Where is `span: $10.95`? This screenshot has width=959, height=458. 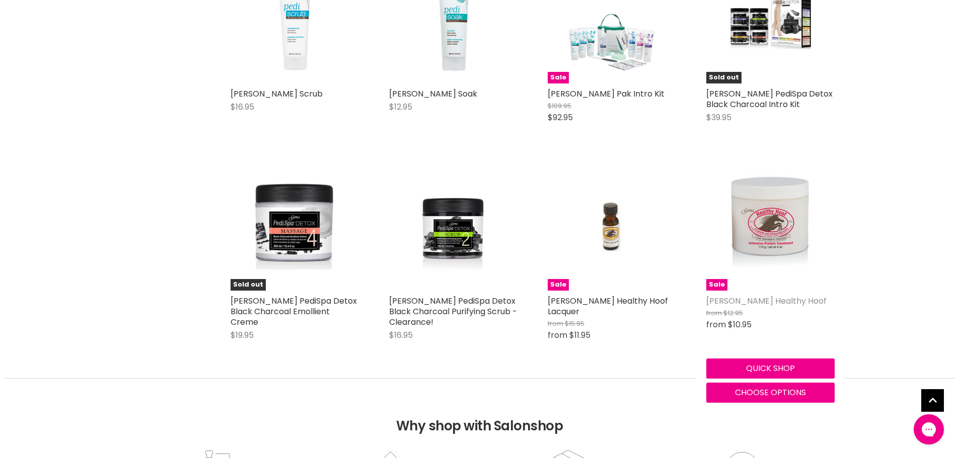
span: $10.95 is located at coordinates (739, 325).